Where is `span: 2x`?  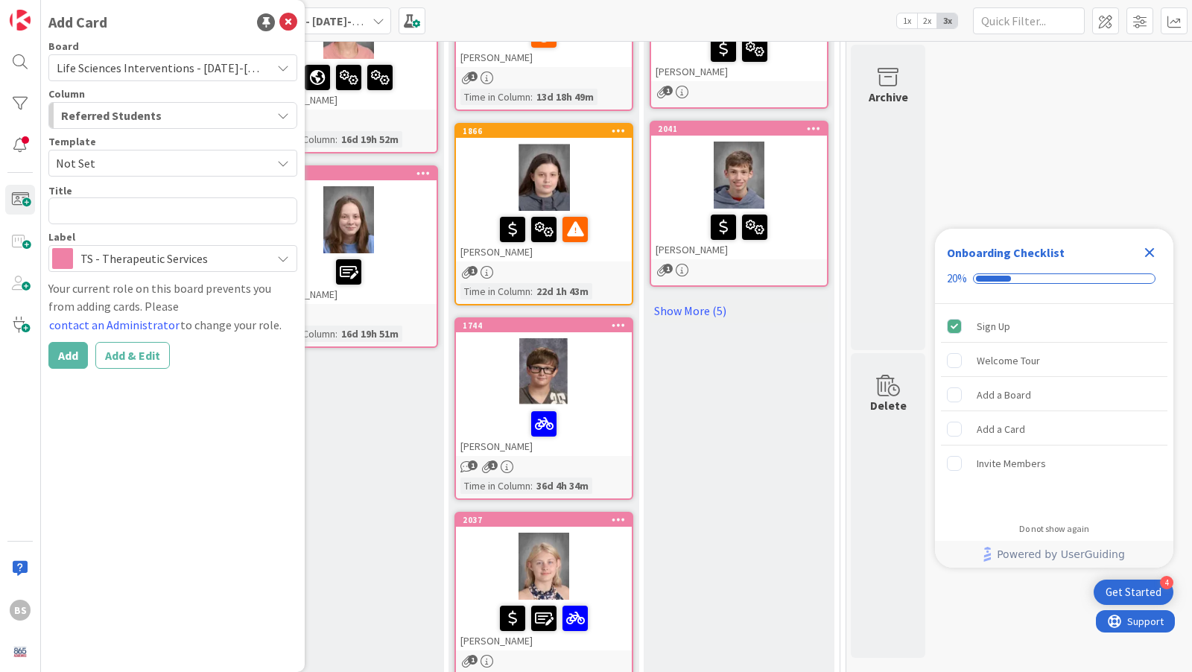 span: 2x is located at coordinates (926, 21).